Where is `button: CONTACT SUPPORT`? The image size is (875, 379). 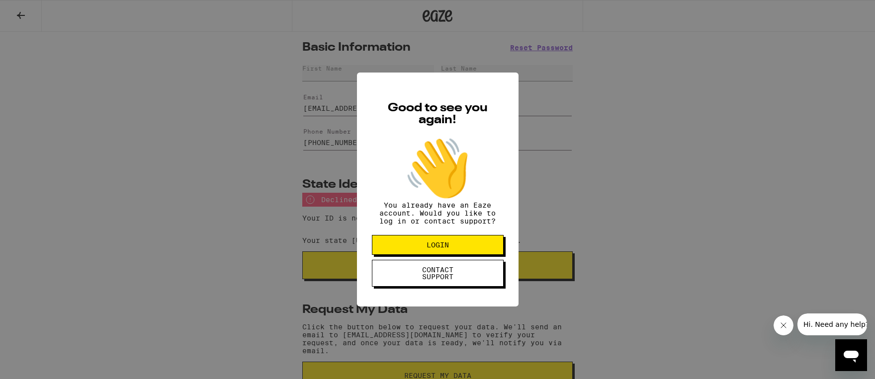 button: CONTACT SUPPORT is located at coordinates (437, 273).